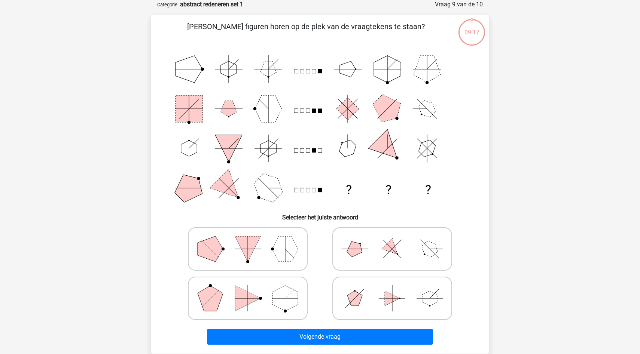 The image size is (640, 354). I want to click on h6: Selecteer het juiste antwoord, so click(320, 214).